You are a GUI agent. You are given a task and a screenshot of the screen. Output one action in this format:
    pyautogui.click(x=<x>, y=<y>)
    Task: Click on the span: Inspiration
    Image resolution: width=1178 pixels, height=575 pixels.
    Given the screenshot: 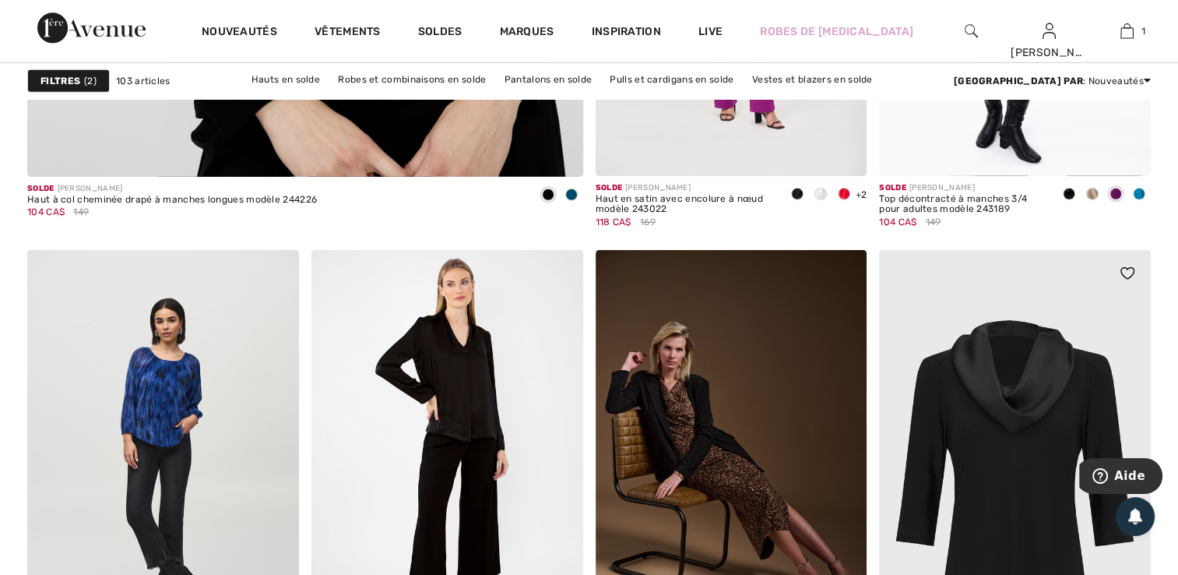 What is the action you would take?
    pyautogui.click(x=626, y=33)
    